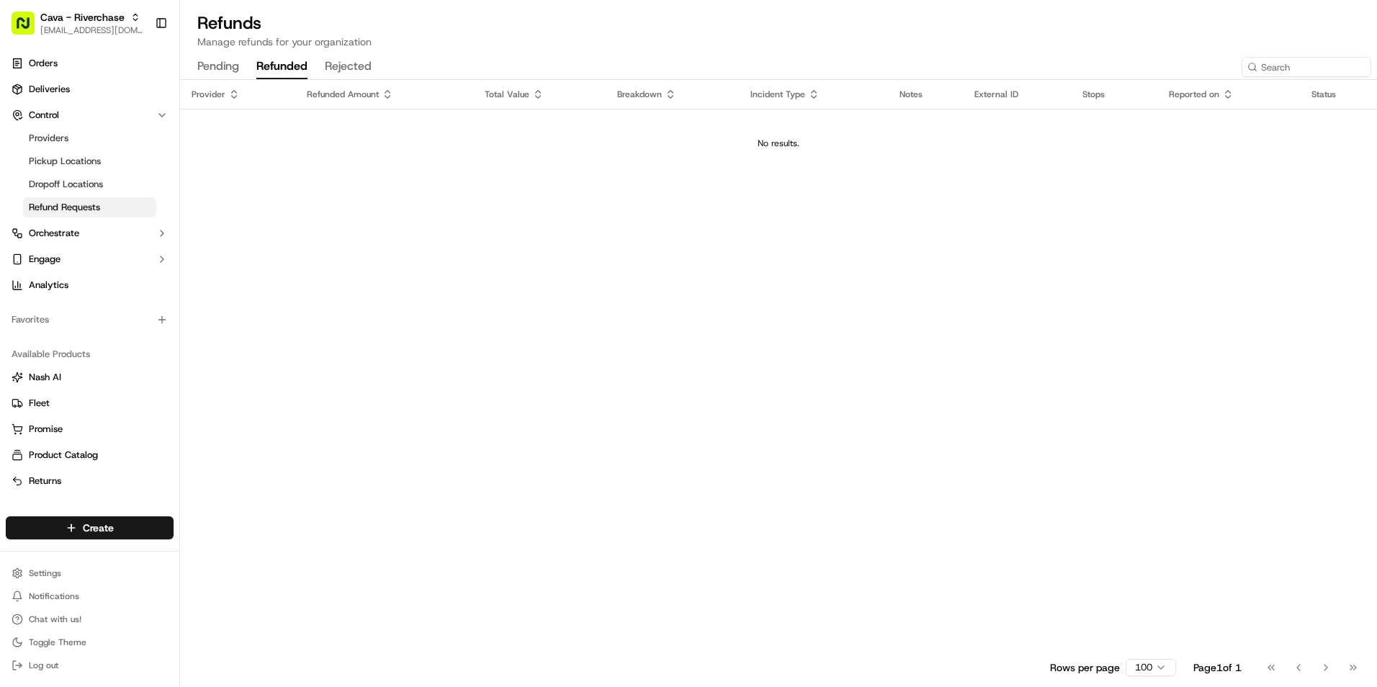  I want to click on a: 💻API Documentation, so click(176, 329).